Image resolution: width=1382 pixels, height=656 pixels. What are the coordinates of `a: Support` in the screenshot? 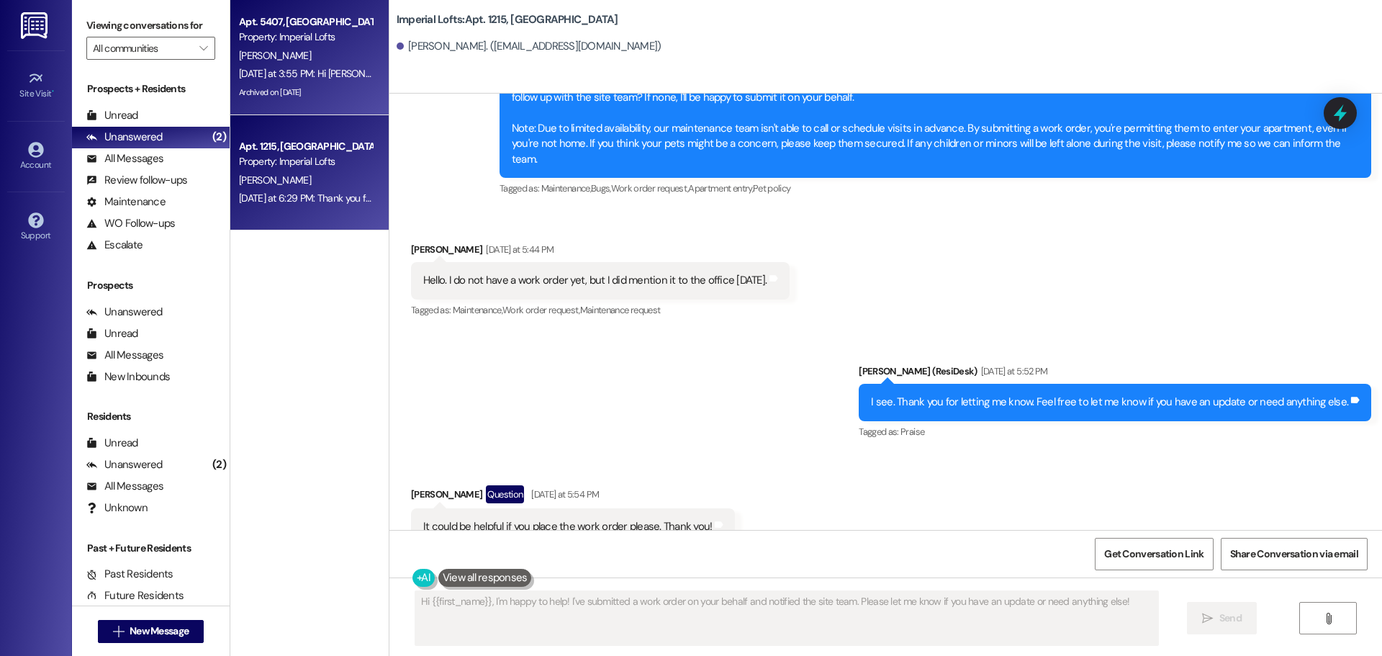 It's located at (36, 227).